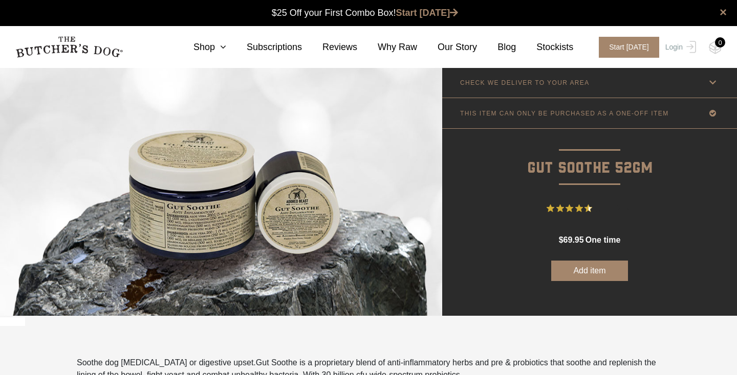 This screenshot has width=737, height=375. Describe the element at coordinates (264, 47) in the screenshot. I see `a: Subscriptions` at that location.